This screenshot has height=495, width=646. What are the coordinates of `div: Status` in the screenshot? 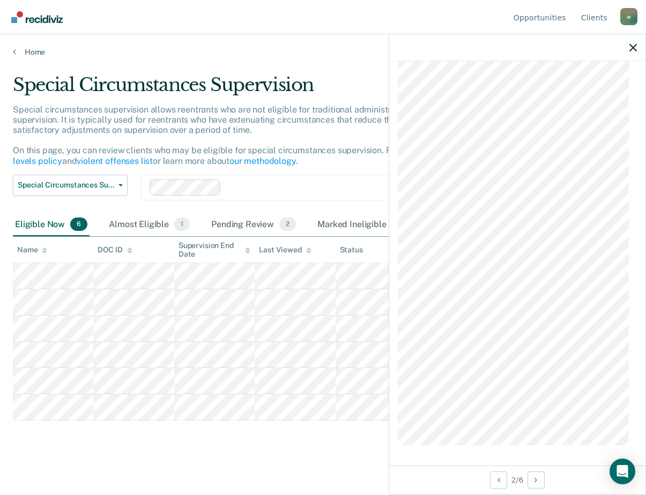 It's located at (351, 250).